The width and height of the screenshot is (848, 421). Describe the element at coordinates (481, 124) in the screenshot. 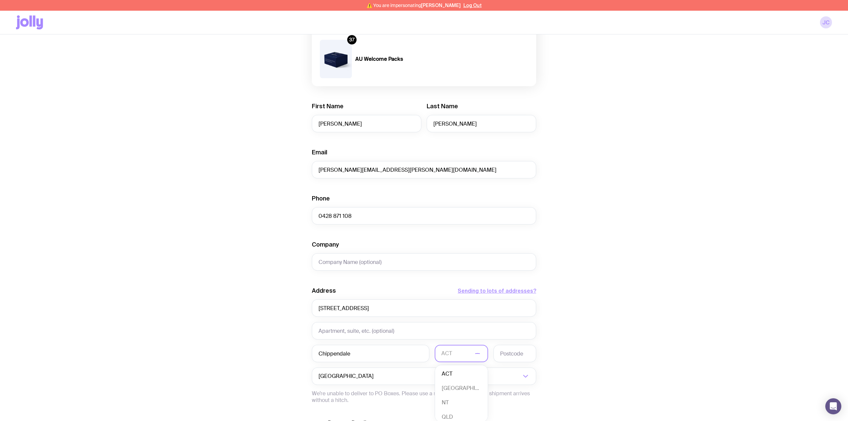

I see `input: Last Name` at that location.